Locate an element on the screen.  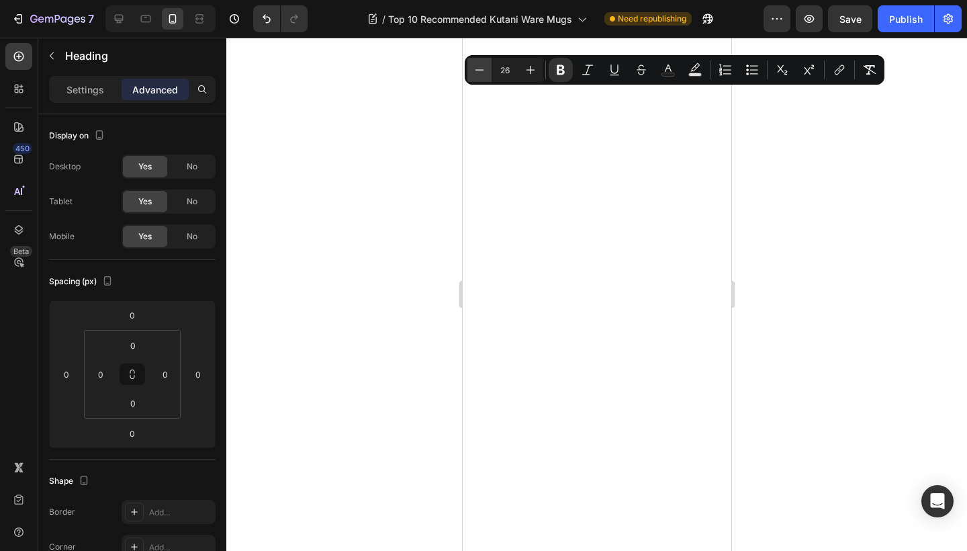
div: Shape is located at coordinates (71, 481).